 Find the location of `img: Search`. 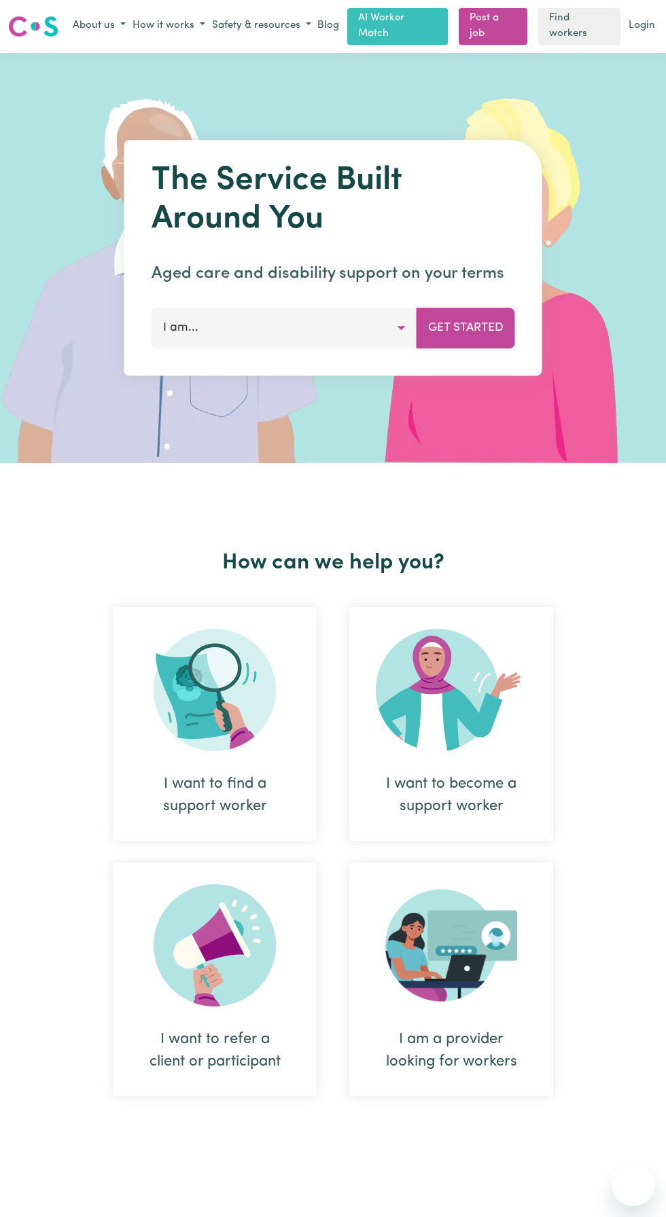

img: Search is located at coordinates (215, 690).